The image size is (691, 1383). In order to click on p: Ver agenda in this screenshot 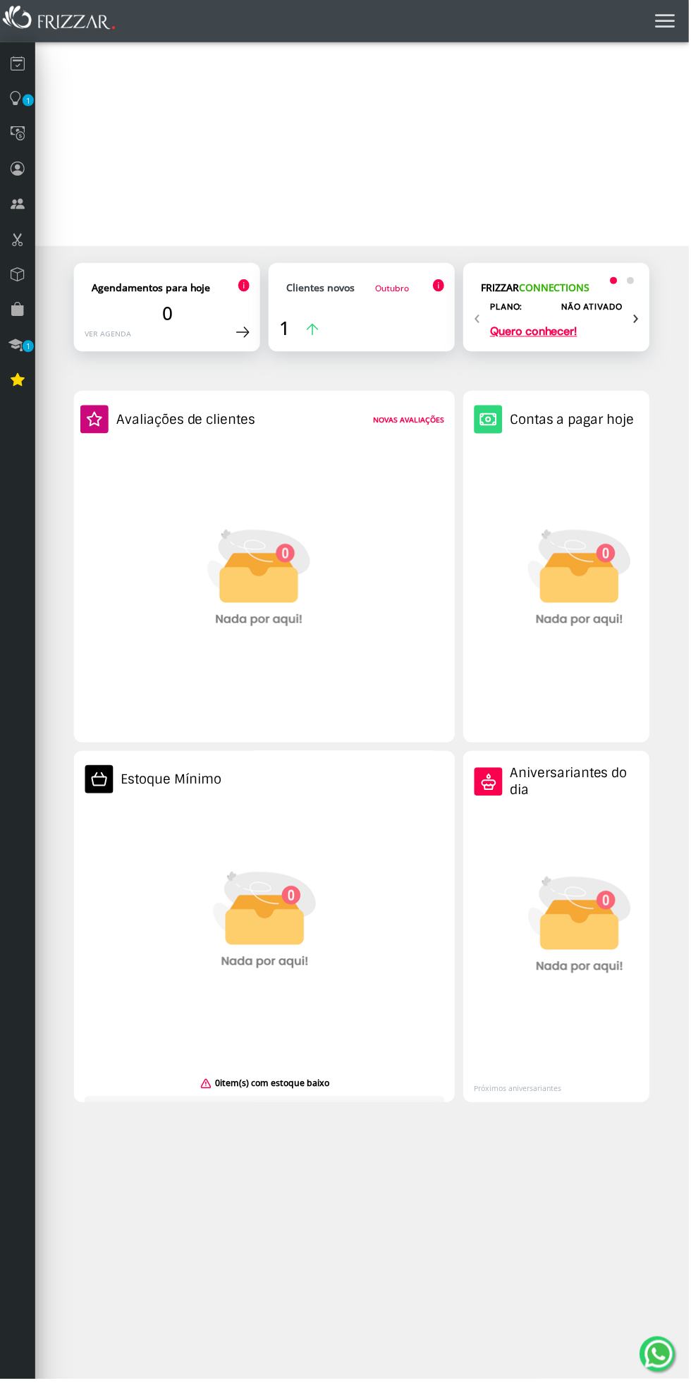, I will do `click(108, 335)`.